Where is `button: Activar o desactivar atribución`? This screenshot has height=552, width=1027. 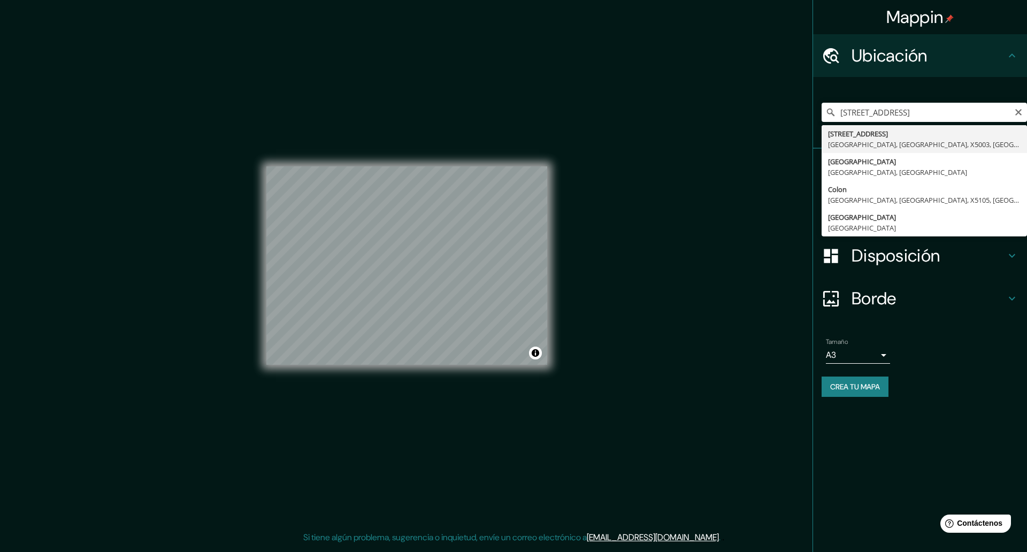
button: Activar o desactivar atribución is located at coordinates (535, 353).